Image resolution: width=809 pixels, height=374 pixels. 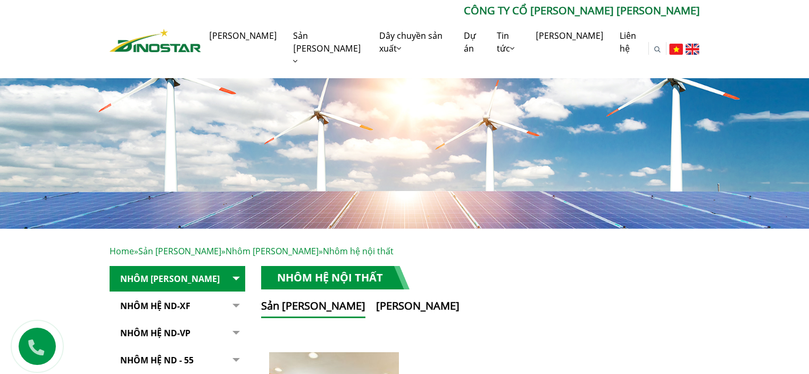 I want to click on img: Nhôm Dinostar, so click(x=155, y=40).